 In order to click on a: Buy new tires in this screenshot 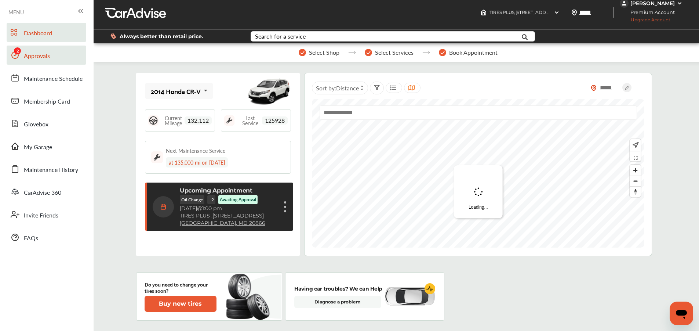, I will do `click(181, 304)`.